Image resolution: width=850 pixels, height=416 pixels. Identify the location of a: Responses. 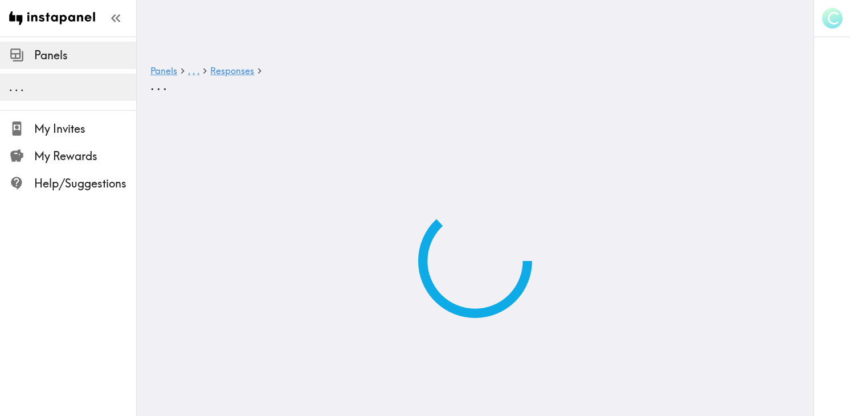
(232, 71).